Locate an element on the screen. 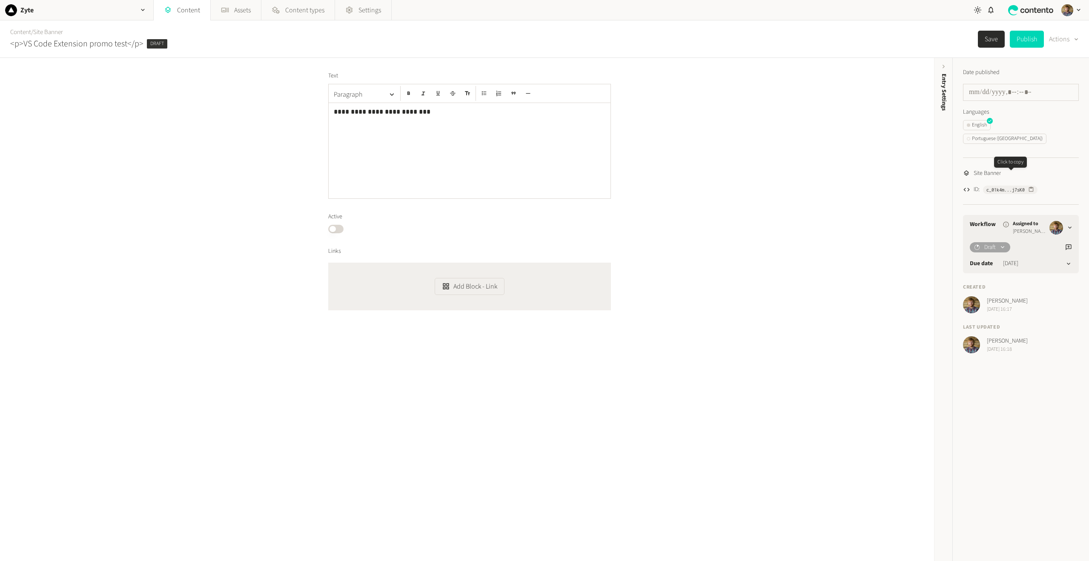 The height and width of the screenshot is (561, 1089). span: Active is located at coordinates (335, 217).